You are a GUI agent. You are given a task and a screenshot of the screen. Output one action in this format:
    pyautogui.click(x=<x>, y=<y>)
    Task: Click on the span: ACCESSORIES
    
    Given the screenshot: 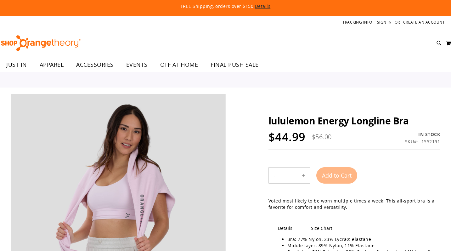 What is the action you would take?
    pyautogui.click(x=95, y=65)
    